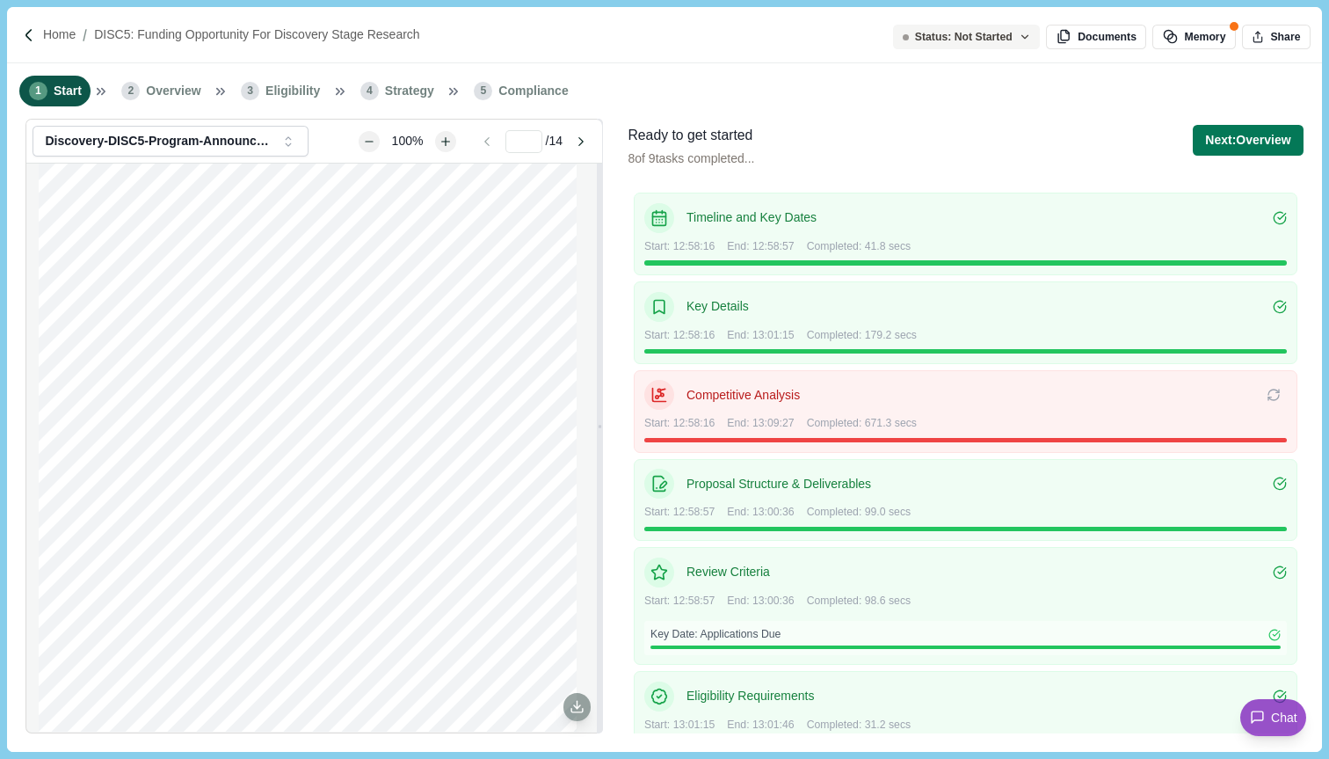 Image resolution: width=1329 pixels, height=759 pixels. I want to click on span: 3, so click(250, 91).